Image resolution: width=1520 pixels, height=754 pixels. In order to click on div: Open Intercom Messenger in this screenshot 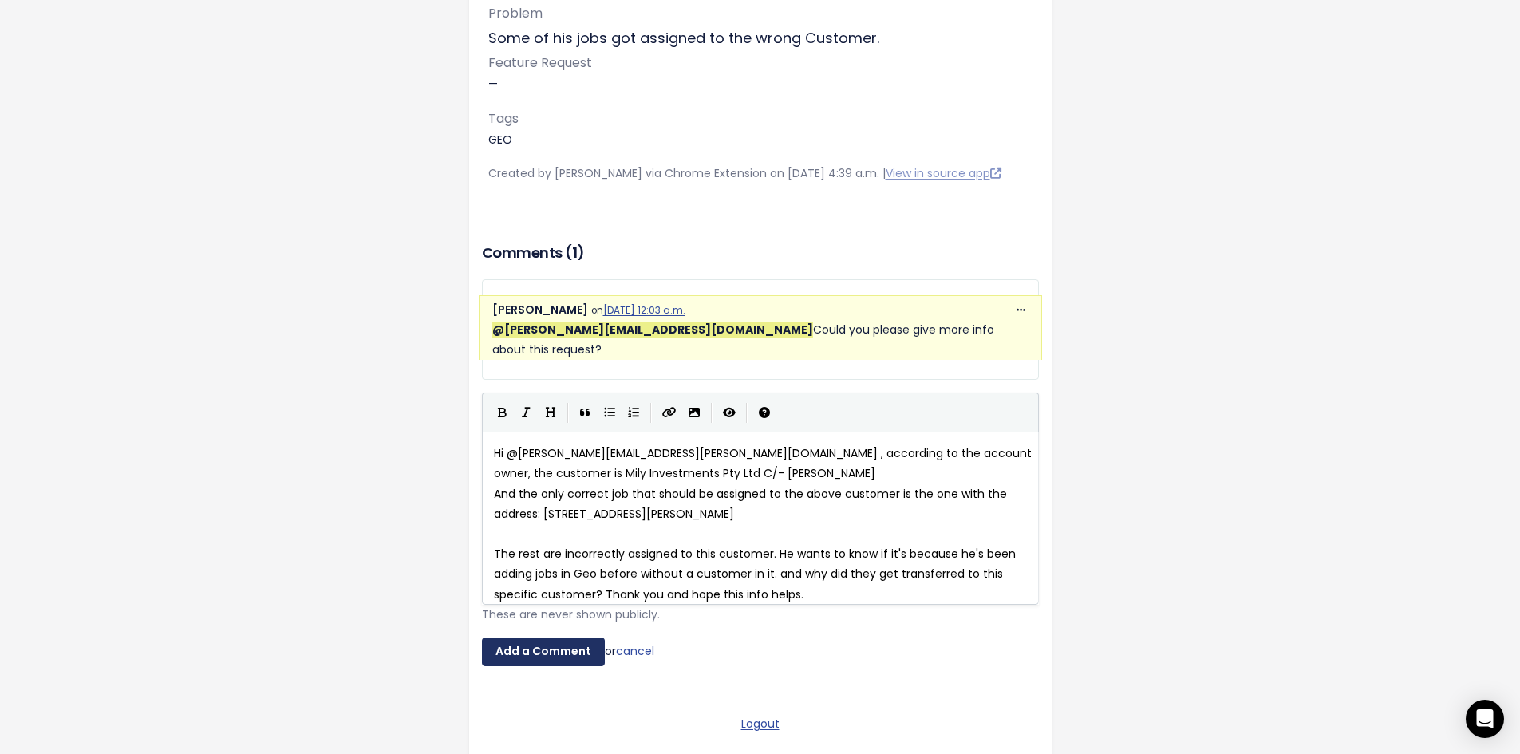, I will do `click(1485, 719)`.